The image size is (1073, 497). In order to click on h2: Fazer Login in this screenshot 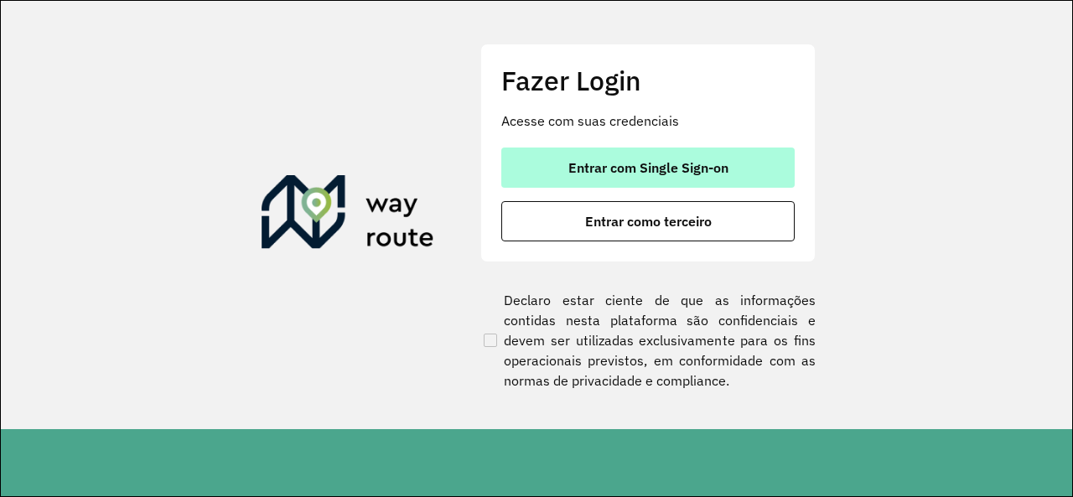, I will do `click(648, 80)`.